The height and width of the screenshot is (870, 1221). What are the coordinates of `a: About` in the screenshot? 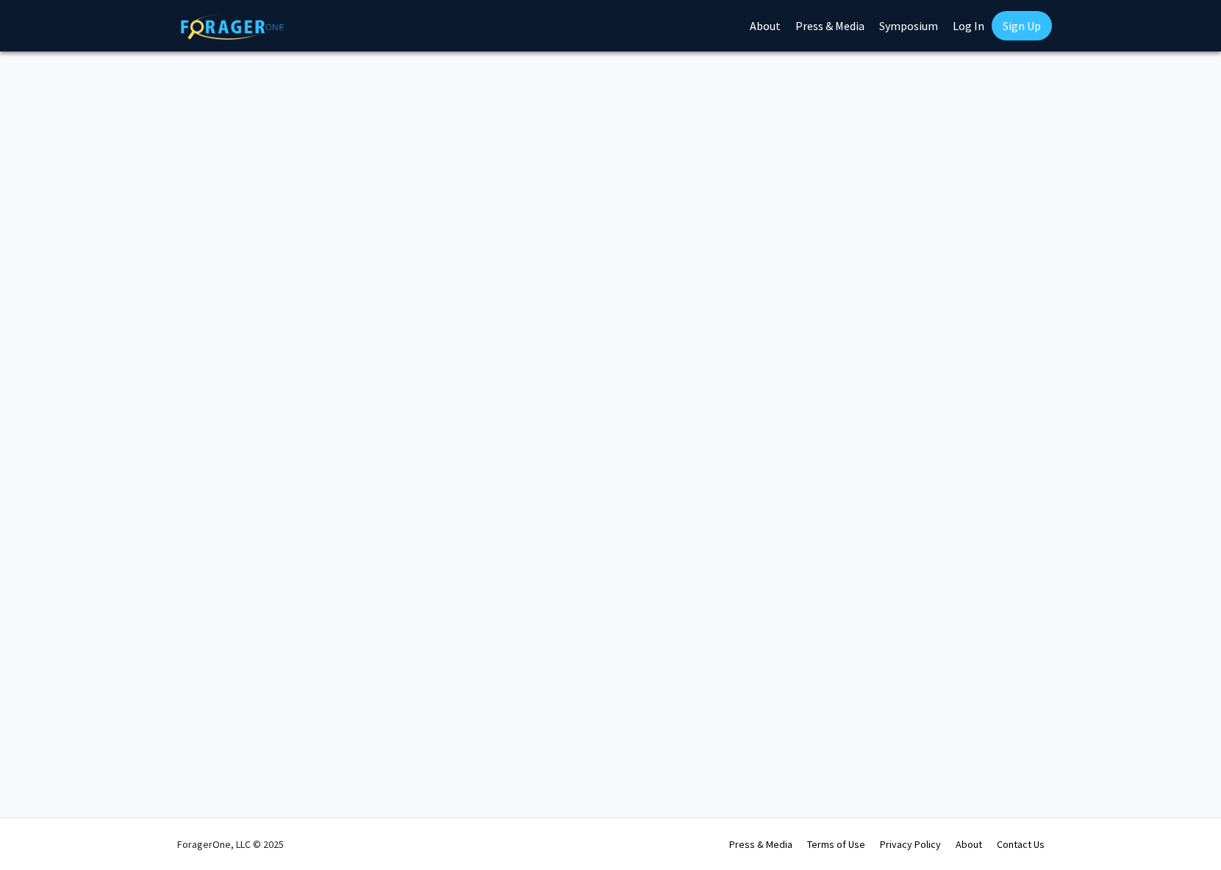 It's located at (969, 844).